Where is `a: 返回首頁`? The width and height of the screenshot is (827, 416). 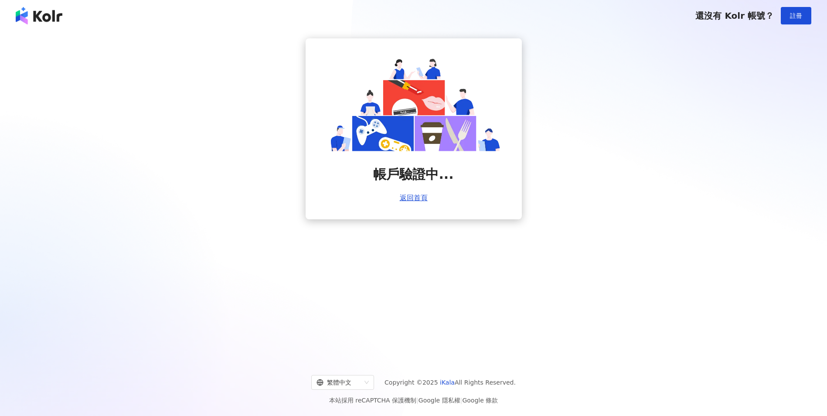
a: 返回首頁 is located at coordinates (414, 198).